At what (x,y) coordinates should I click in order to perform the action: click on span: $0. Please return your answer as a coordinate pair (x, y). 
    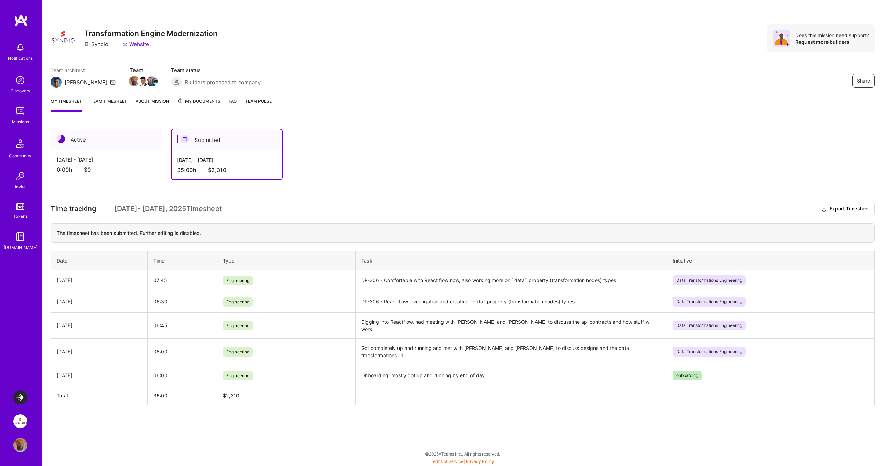
    Looking at the image, I should click on (87, 169).